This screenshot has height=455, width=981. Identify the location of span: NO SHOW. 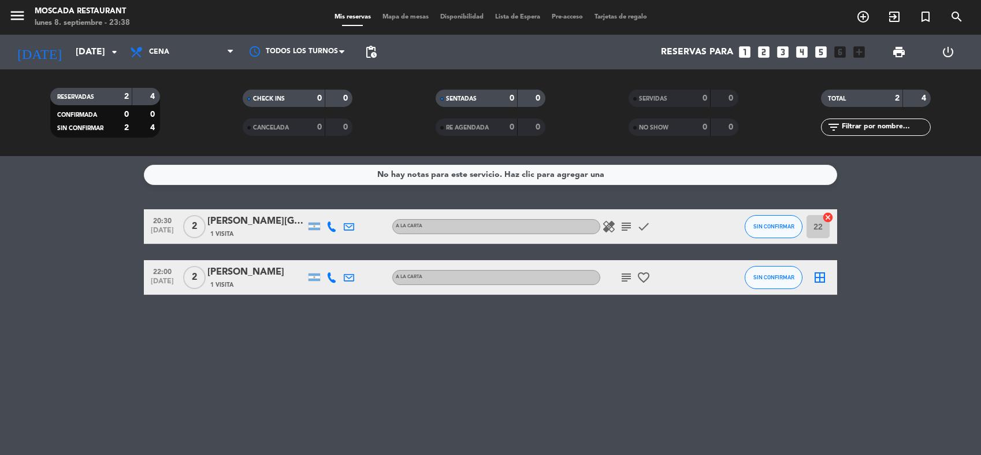
(654, 128).